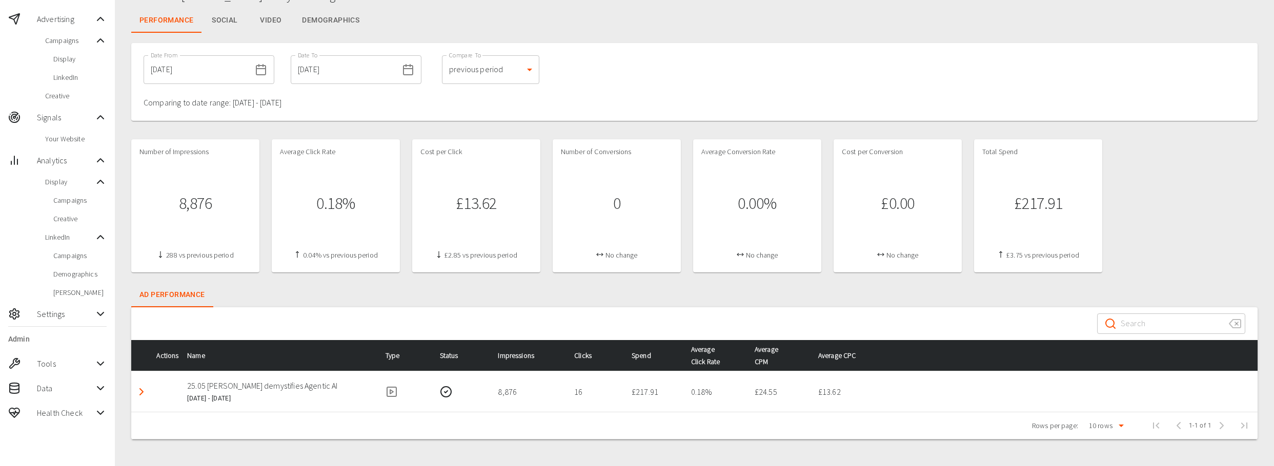 The height and width of the screenshot is (466, 1274). I want to click on span: Data, so click(66, 389).